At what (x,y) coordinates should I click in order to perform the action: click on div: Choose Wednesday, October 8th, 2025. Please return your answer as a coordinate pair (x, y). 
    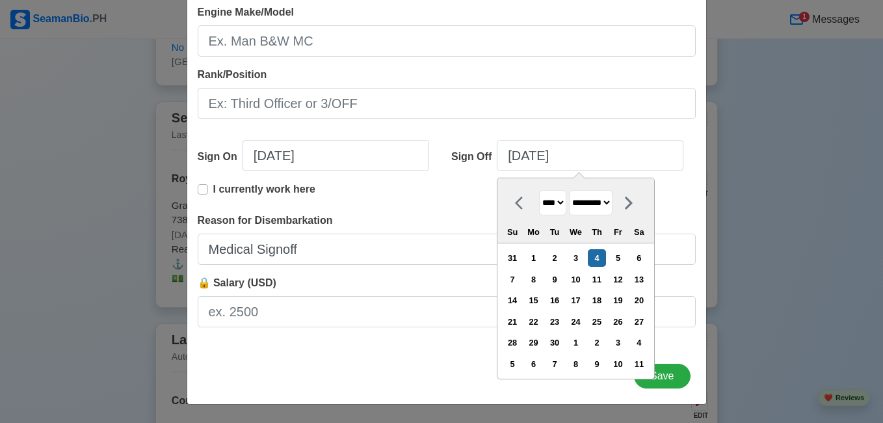
    Looking at the image, I should click on (576, 364).